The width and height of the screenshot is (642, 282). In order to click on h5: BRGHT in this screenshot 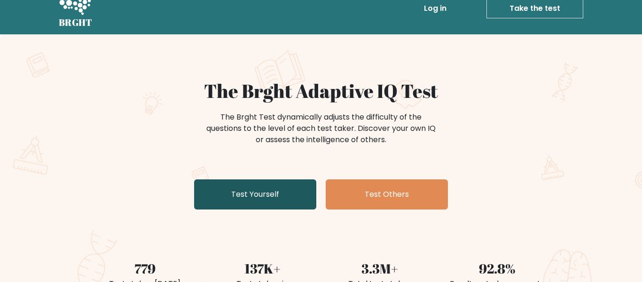, I will do `click(76, 23)`.